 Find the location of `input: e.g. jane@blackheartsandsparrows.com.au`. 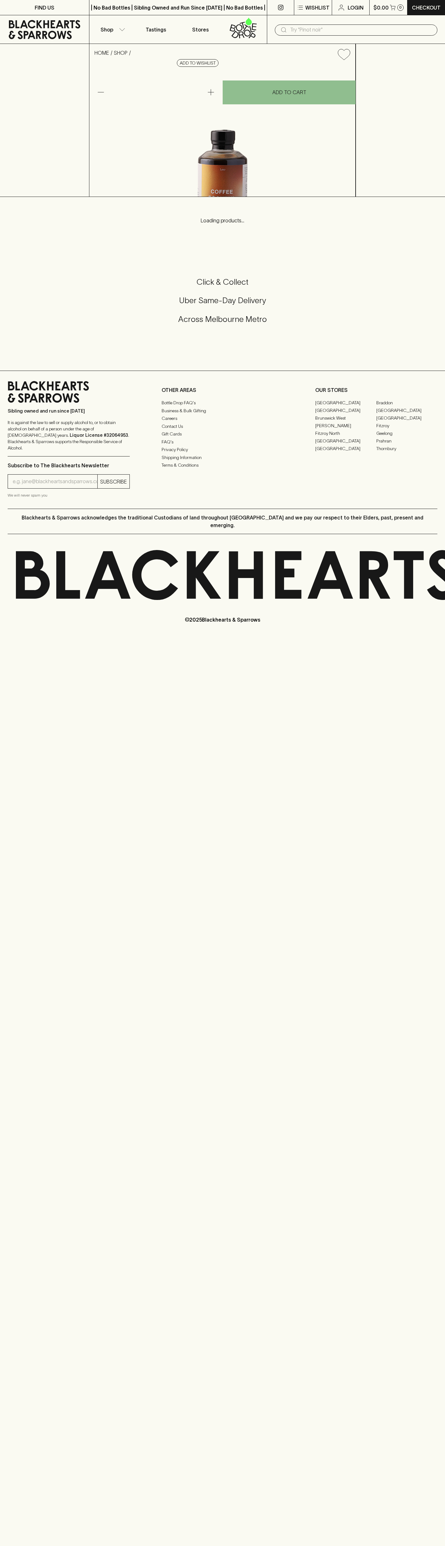

input: e.g. jane@blackheartsandsparrows.com.au is located at coordinates (55, 482).